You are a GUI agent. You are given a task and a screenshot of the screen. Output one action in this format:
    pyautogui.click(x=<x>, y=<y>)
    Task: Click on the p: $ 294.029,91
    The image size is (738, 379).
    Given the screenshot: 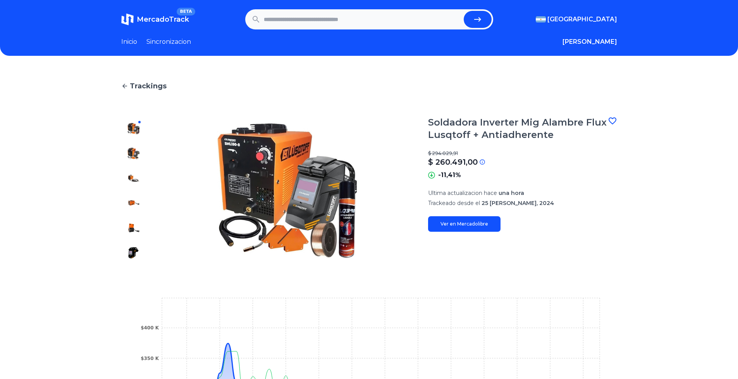 What is the action you would take?
    pyautogui.click(x=523, y=153)
    